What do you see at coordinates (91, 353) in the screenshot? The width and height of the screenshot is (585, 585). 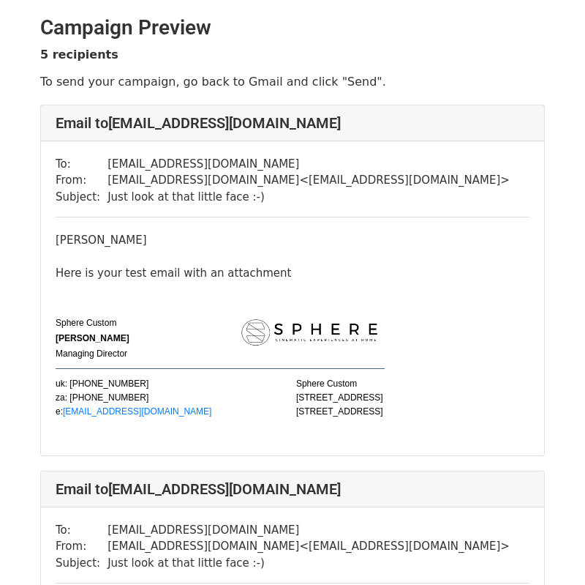 I see `span: Managing Director` at bounding box center [91, 353].